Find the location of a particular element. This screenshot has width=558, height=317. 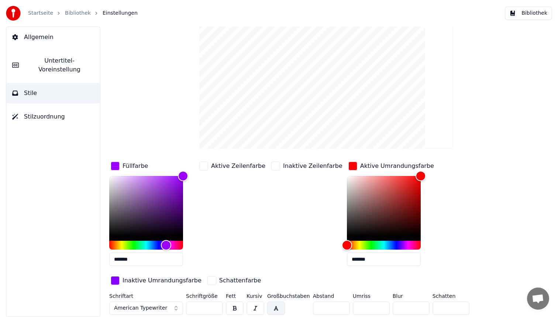

span: Untertitel-Voreinstellung is located at coordinates (59, 65).